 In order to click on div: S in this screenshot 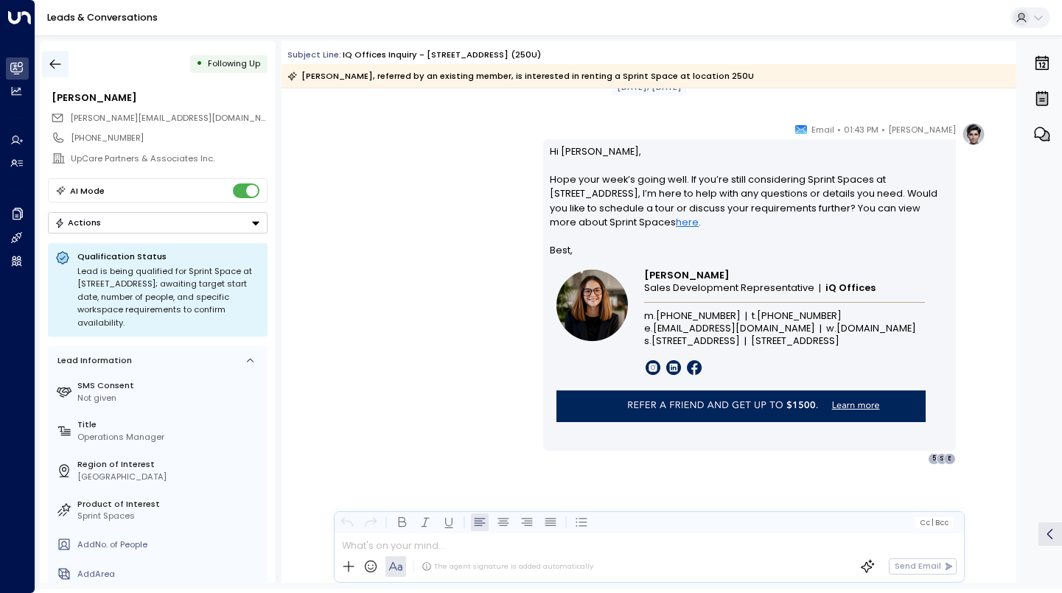, I will do `click(942, 459)`.